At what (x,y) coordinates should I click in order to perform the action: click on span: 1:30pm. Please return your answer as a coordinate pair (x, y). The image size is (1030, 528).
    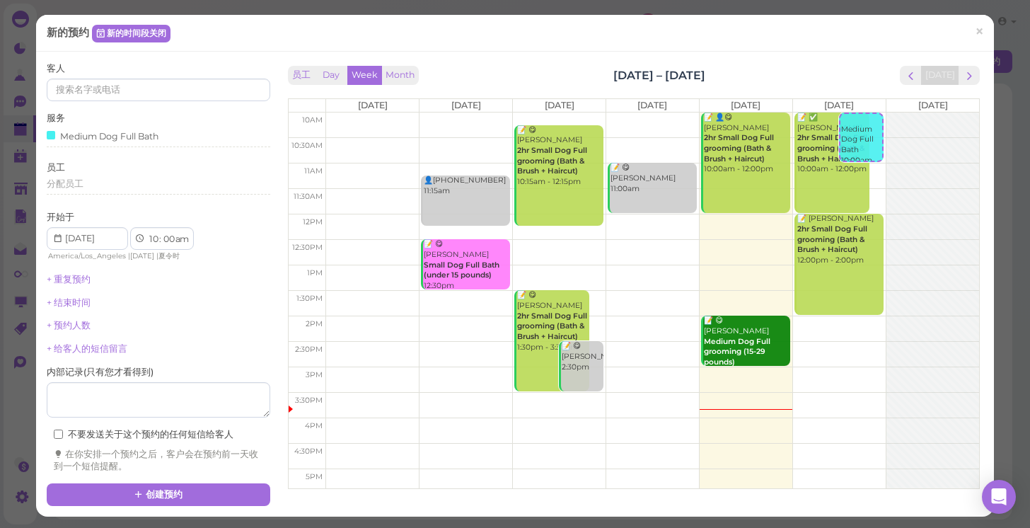
    Looking at the image, I should click on (309, 298).